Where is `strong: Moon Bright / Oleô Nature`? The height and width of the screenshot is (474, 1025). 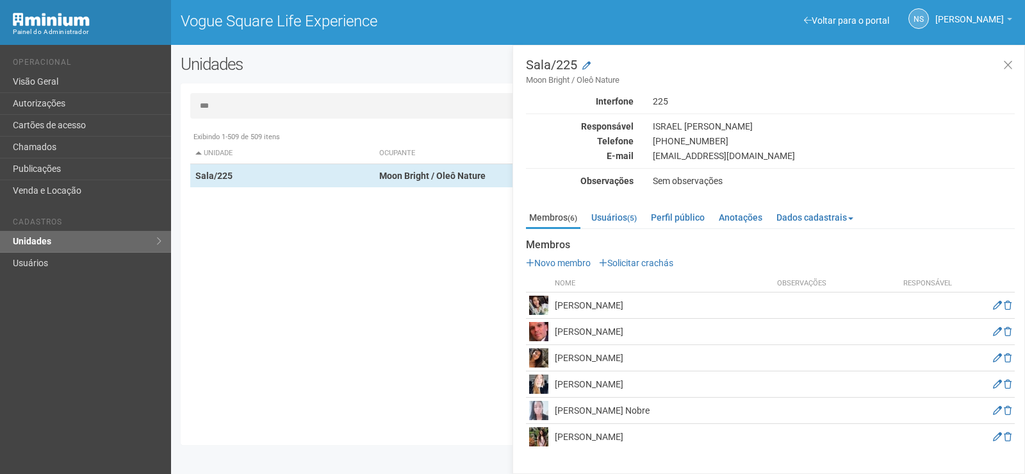 strong: Moon Bright / Oleô Nature is located at coordinates (433, 176).